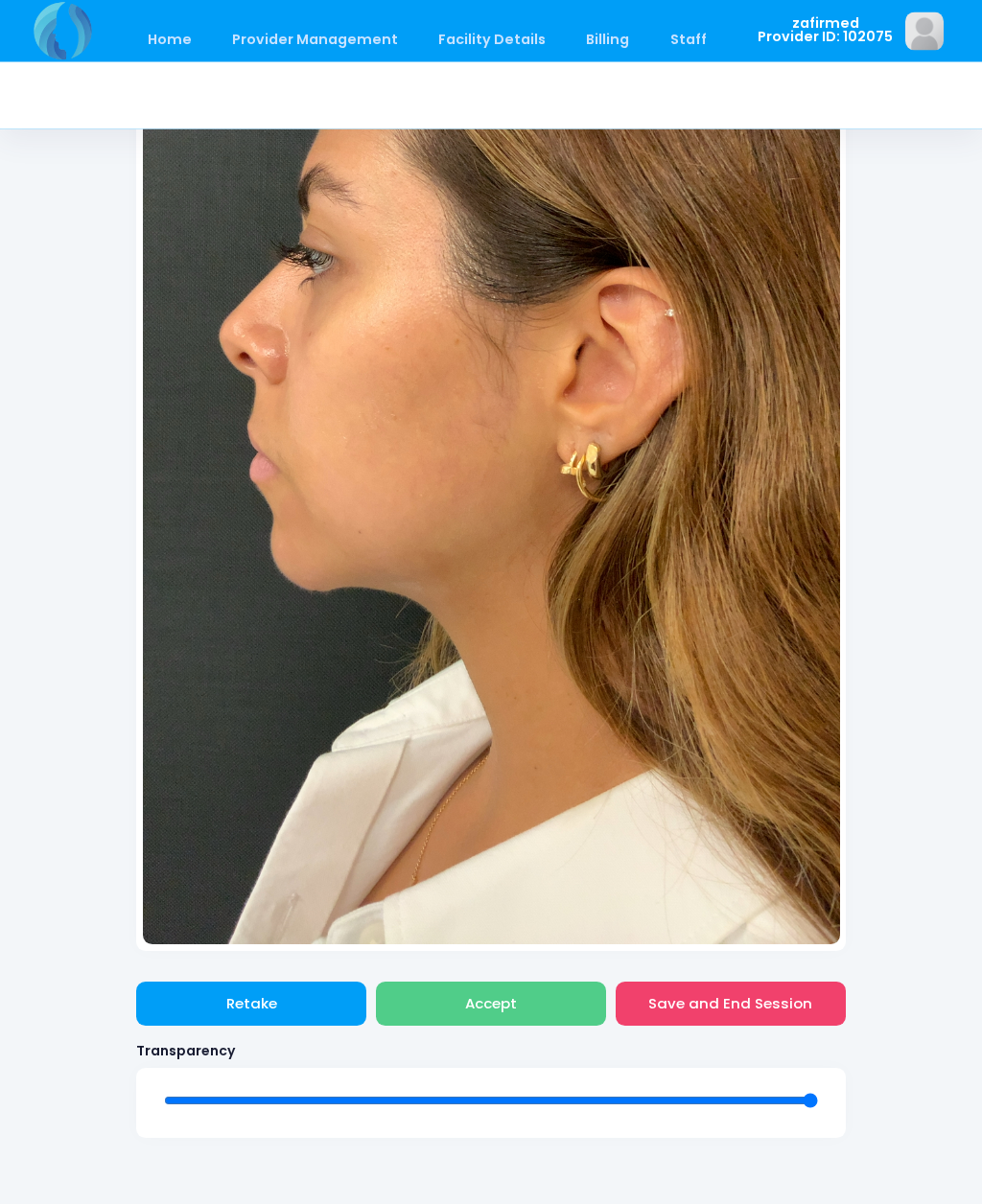 Image resolution: width=982 pixels, height=1204 pixels. What do you see at coordinates (608, 39) in the screenshot?
I see `a: Billing` at bounding box center [608, 39].